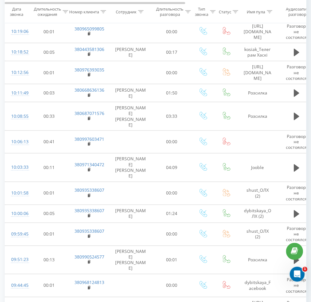 Image resolution: width=311 pixels, height=302 pixels. What do you see at coordinates (49, 116) in the screenshot?
I see `td: 00:33` at bounding box center [49, 116].